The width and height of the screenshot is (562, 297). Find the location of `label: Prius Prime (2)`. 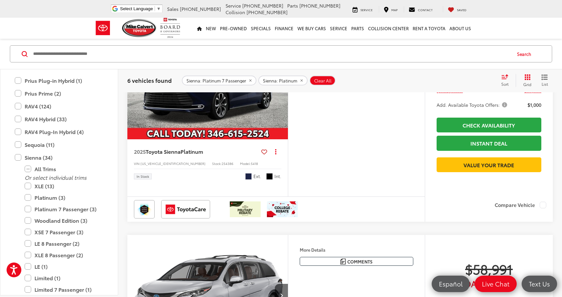

label: Prius Prime (2) is located at coordinates (59, 93).